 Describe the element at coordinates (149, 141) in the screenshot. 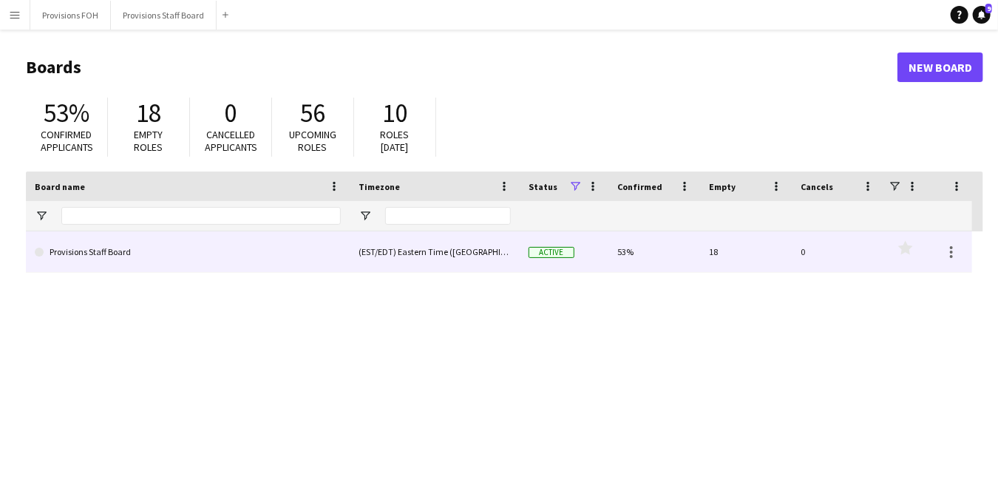

I see `span: Empty roles` at that location.